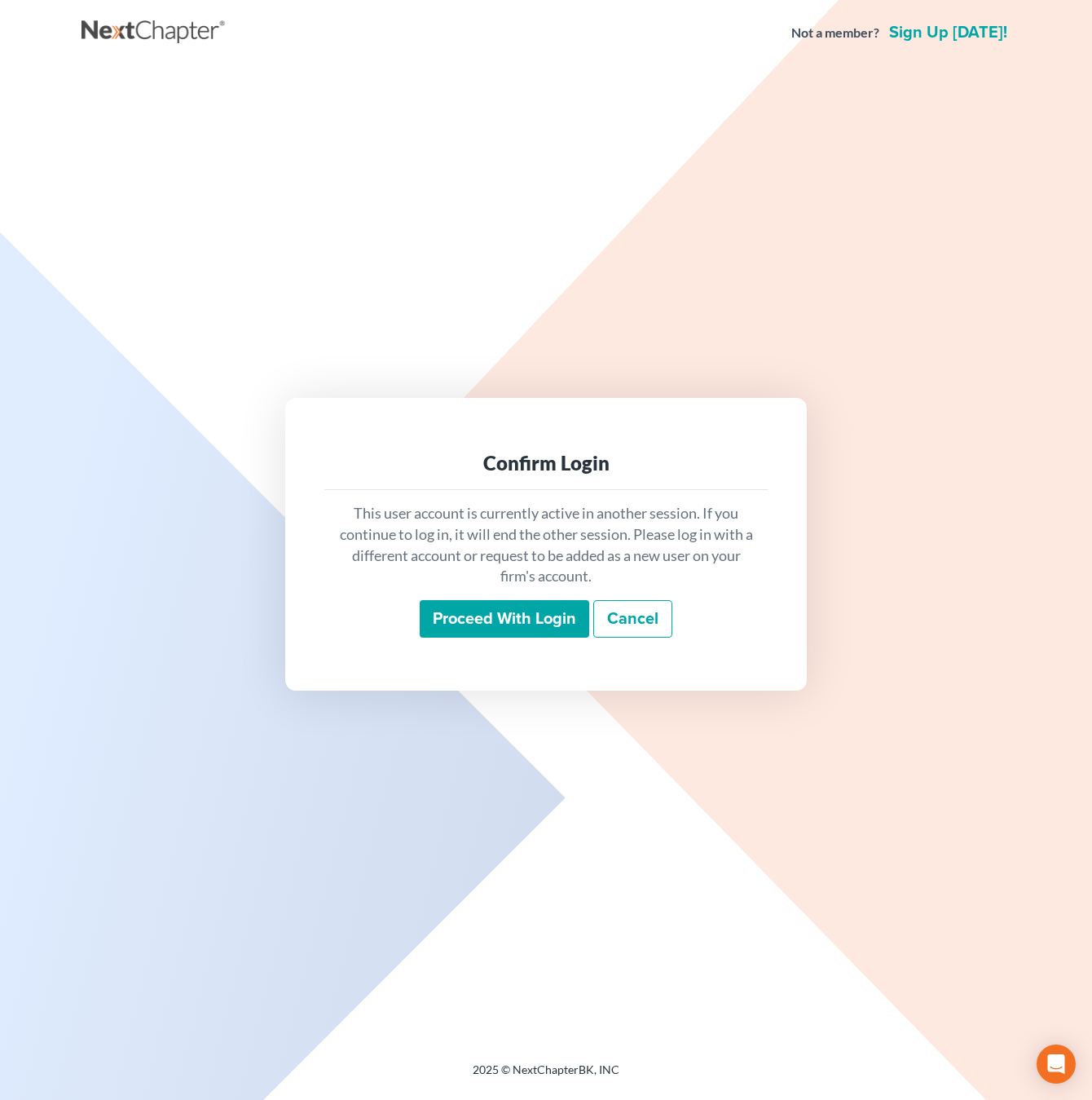  I want to click on a: Cancel, so click(633, 619).